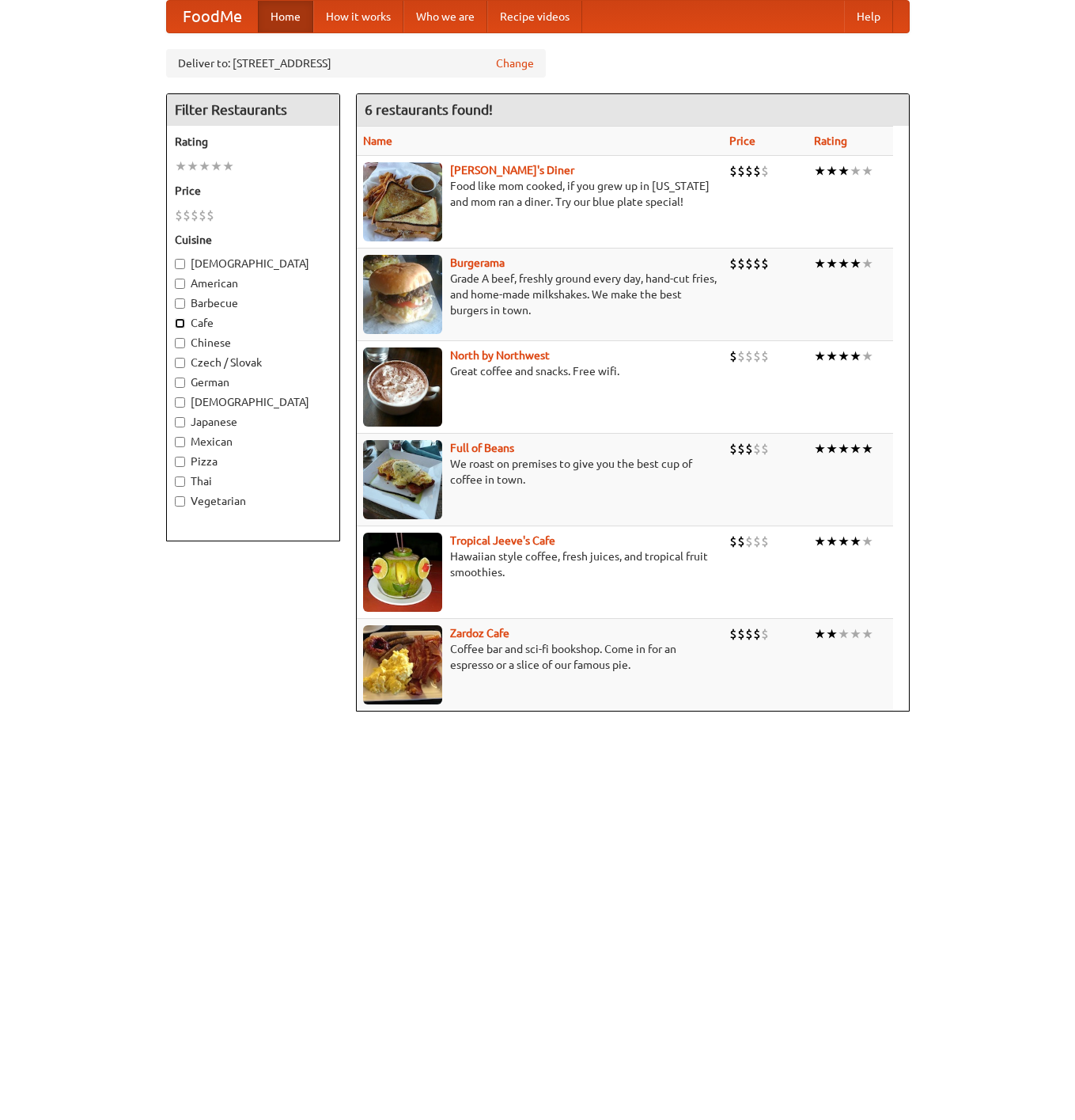 The image size is (1075, 1120). I want to click on label: Vegetarian, so click(253, 501).